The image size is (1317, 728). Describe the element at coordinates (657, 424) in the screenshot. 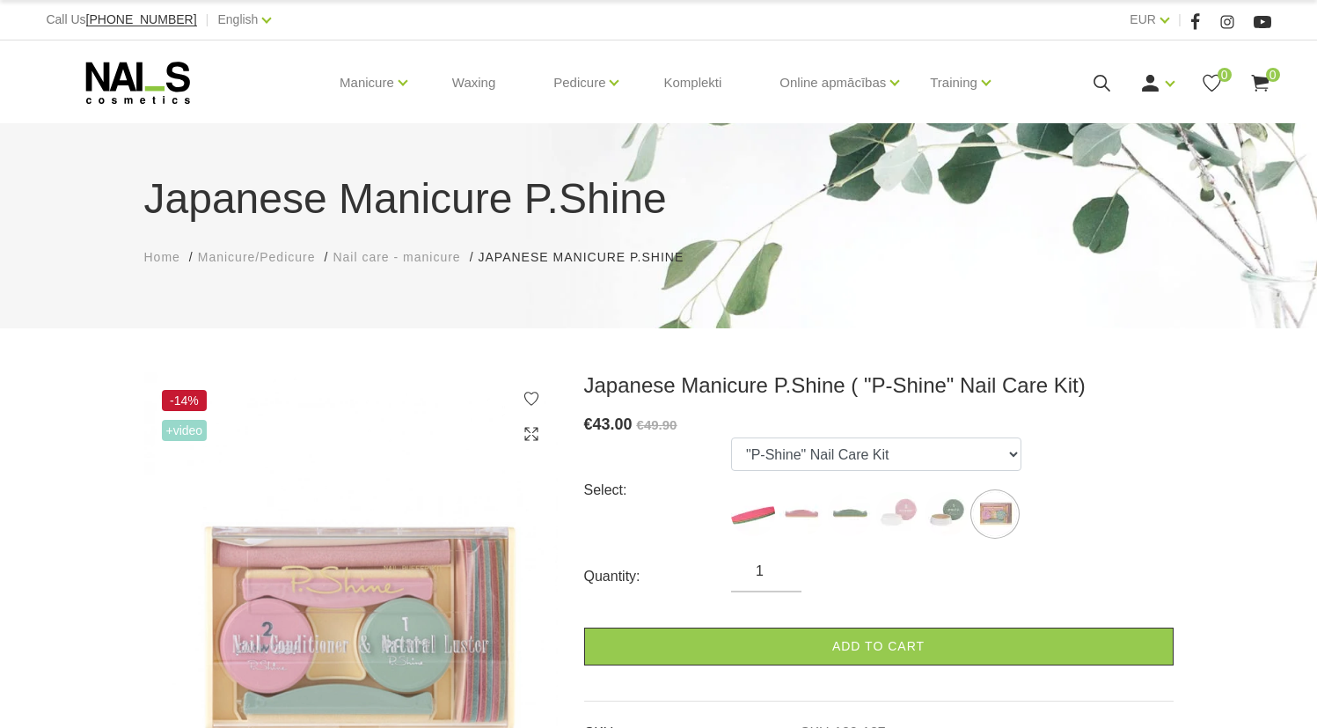

I see `s: €49.90` at that location.